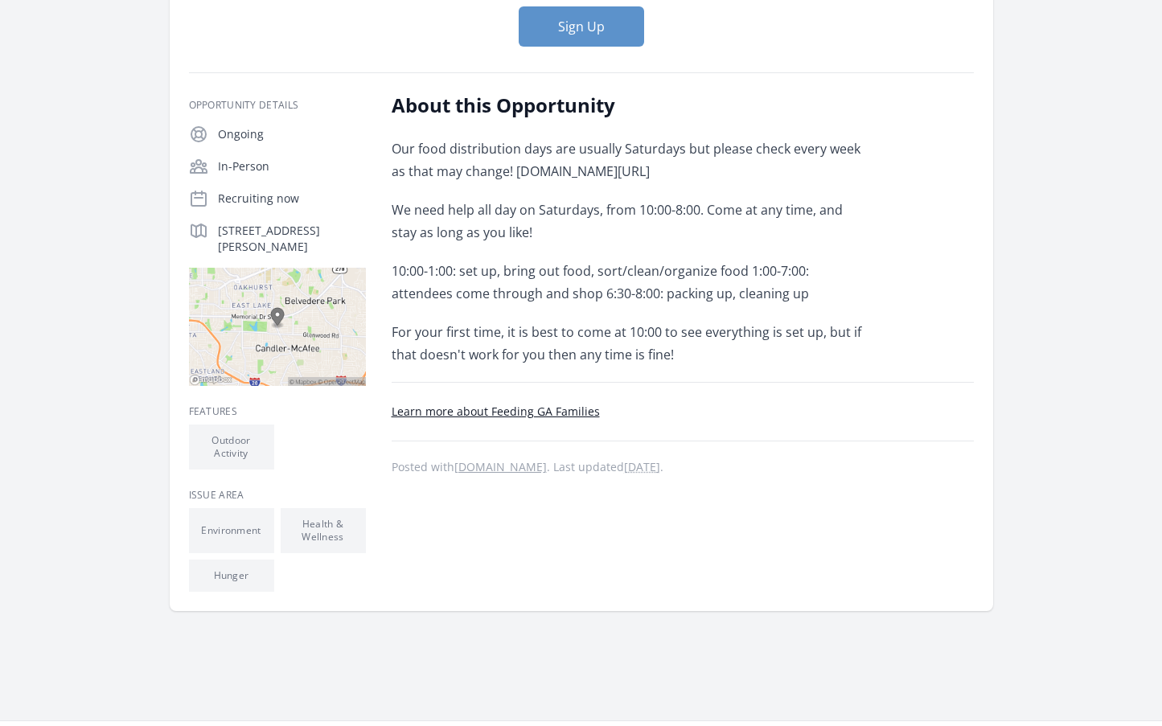 The height and width of the screenshot is (726, 1162). I want to click on li: Outdoor Activity, so click(232, 447).